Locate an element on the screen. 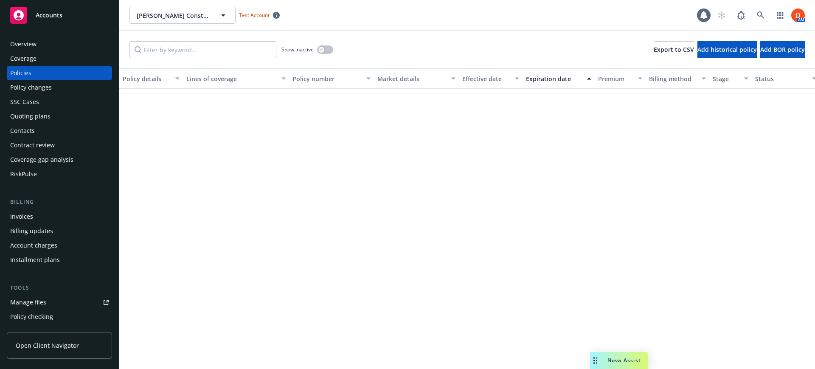 Image resolution: width=815 pixels, height=369 pixels. a: Billing updates is located at coordinates (59, 231).